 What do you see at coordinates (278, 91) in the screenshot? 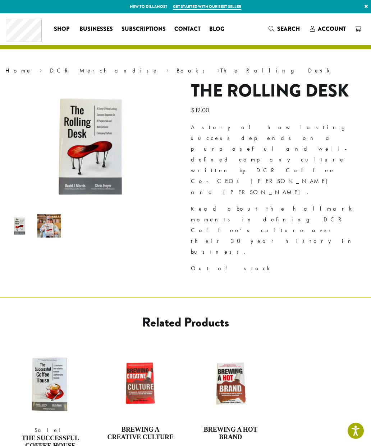
I see `h1: The Rolling Desk` at bounding box center [278, 91].